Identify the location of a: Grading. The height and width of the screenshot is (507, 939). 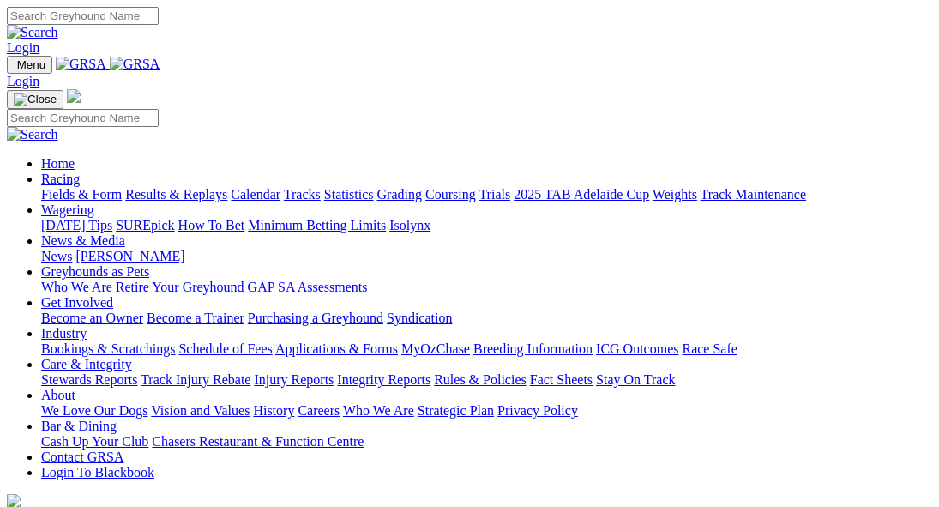
(400, 194).